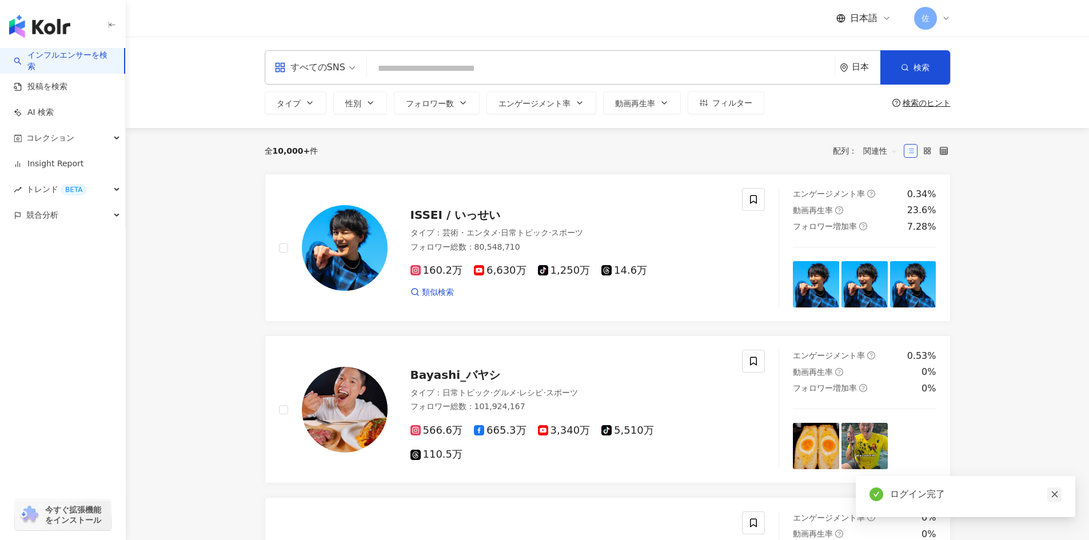  What do you see at coordinates (430, 103) in the screenshot?
I see `span: フォロワー数` at bounding box center [430, 103].